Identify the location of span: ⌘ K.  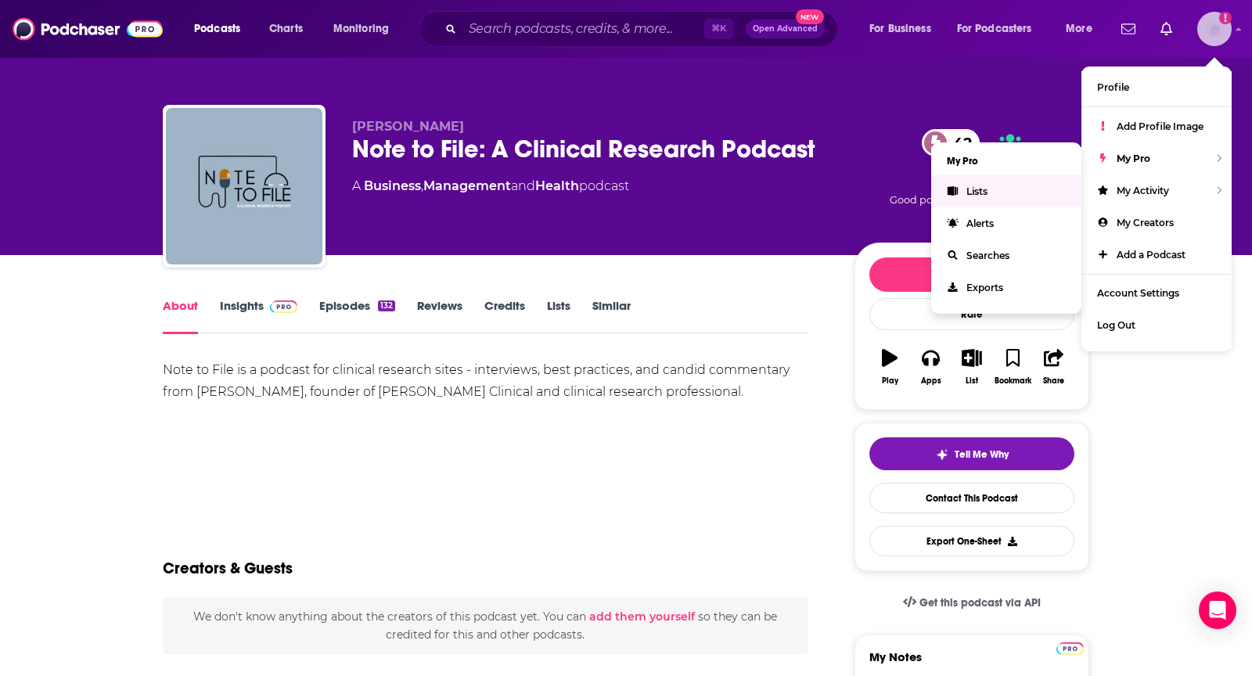
(718, 29).